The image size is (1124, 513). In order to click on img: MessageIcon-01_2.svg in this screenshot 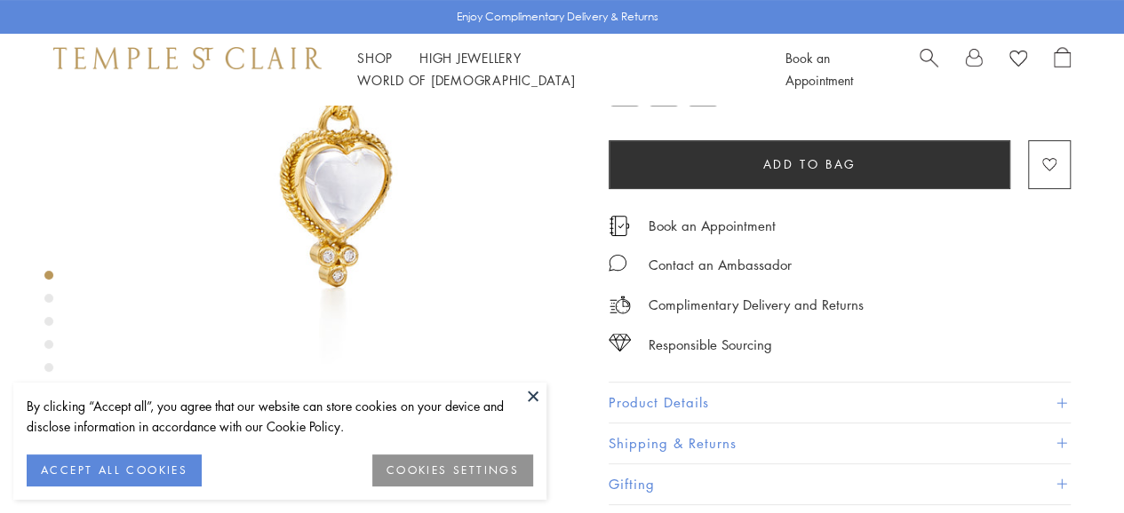, I will do `click(617, 263)`.